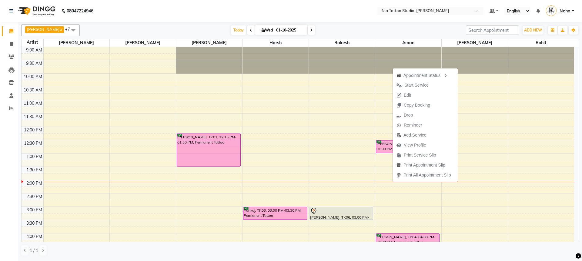 This screenshot has height=261, width=582. I want to click on span: Start Service, so click(417, 85).